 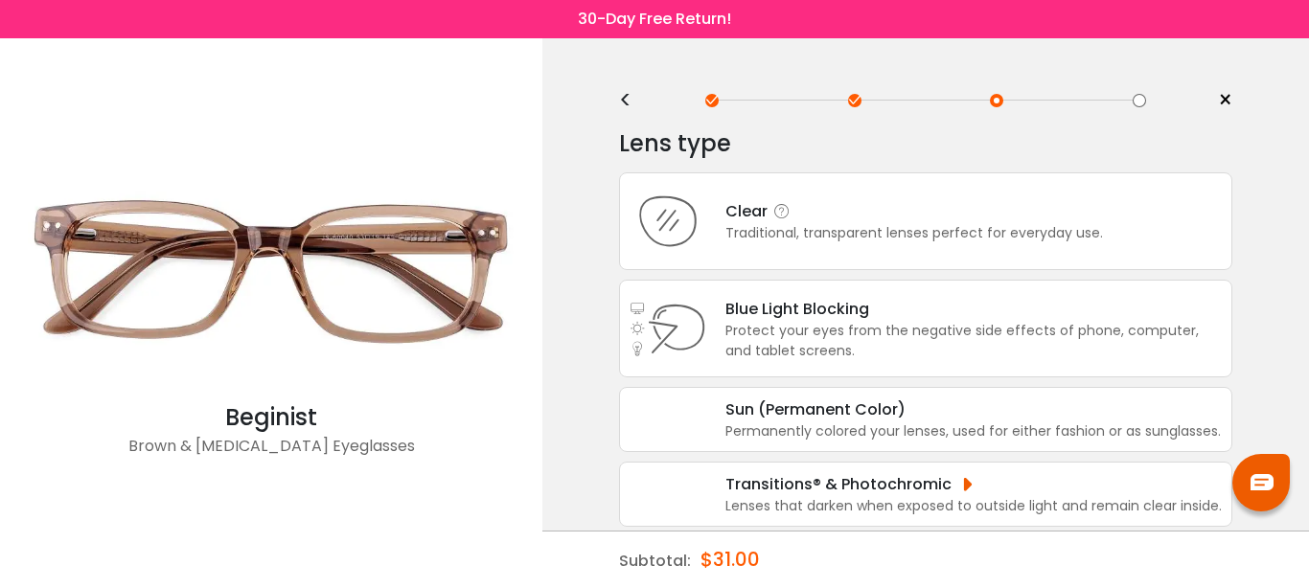 What do you see at coordinates (914, 233) in the screenshot?
I see `div: Traditional, transparent lenses perfect for everyday use.` at bounding box center [914, 233].